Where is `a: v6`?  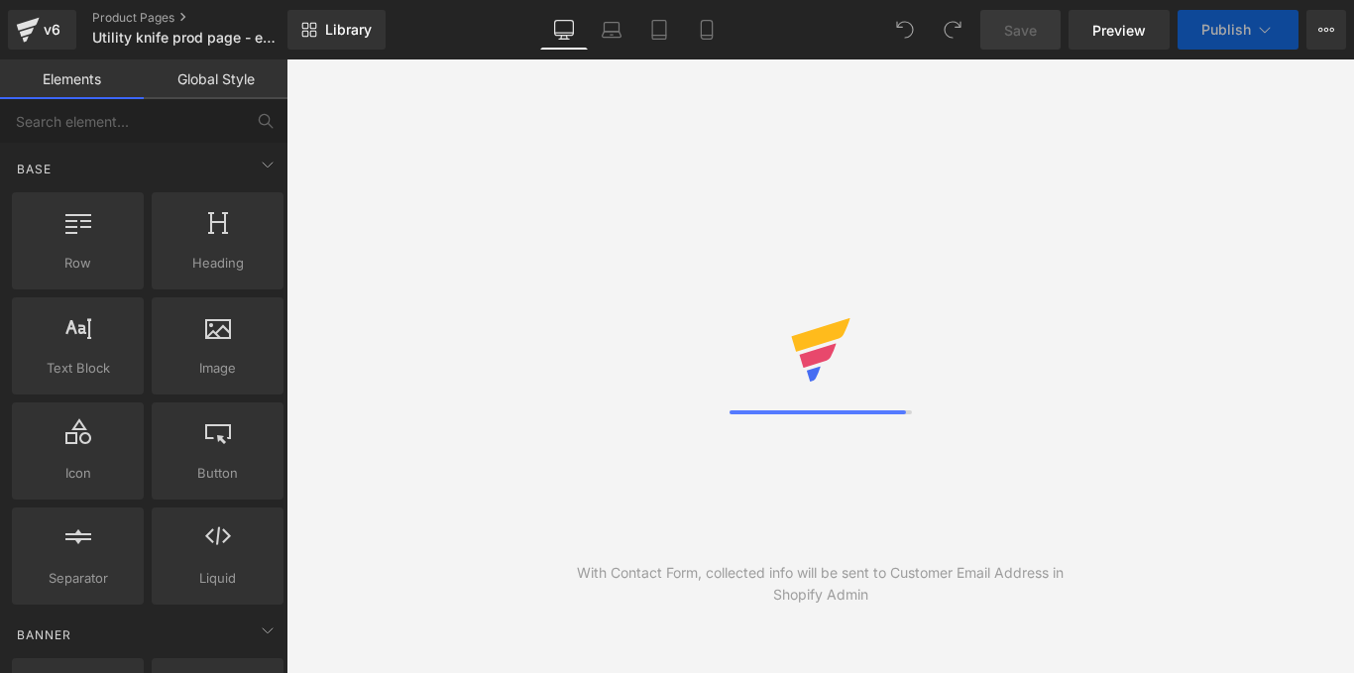
a: v6 is located at coordinates (42, 30).